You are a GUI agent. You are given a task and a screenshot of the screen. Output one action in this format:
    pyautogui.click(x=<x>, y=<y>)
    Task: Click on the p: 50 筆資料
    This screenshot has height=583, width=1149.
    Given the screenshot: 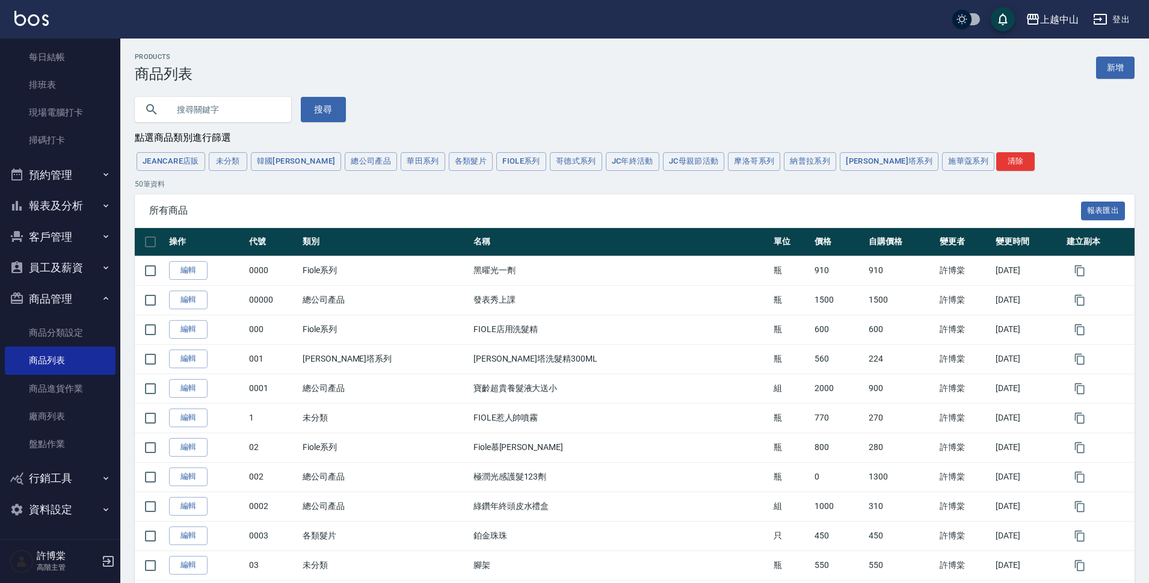 What is the action you would take?
    pyautogui.click(x=634, y=184)
    